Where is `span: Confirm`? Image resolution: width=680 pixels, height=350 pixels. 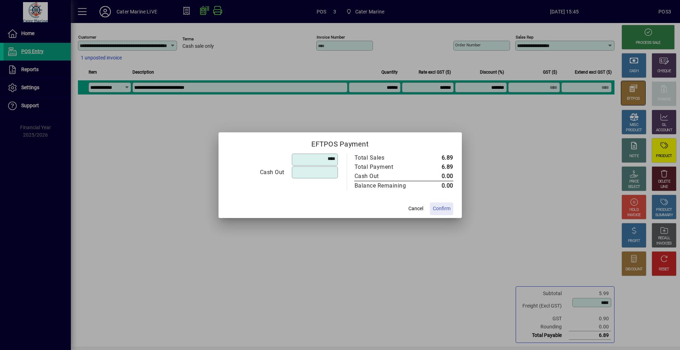 span: Confirm is located at coordinates (441, 208).